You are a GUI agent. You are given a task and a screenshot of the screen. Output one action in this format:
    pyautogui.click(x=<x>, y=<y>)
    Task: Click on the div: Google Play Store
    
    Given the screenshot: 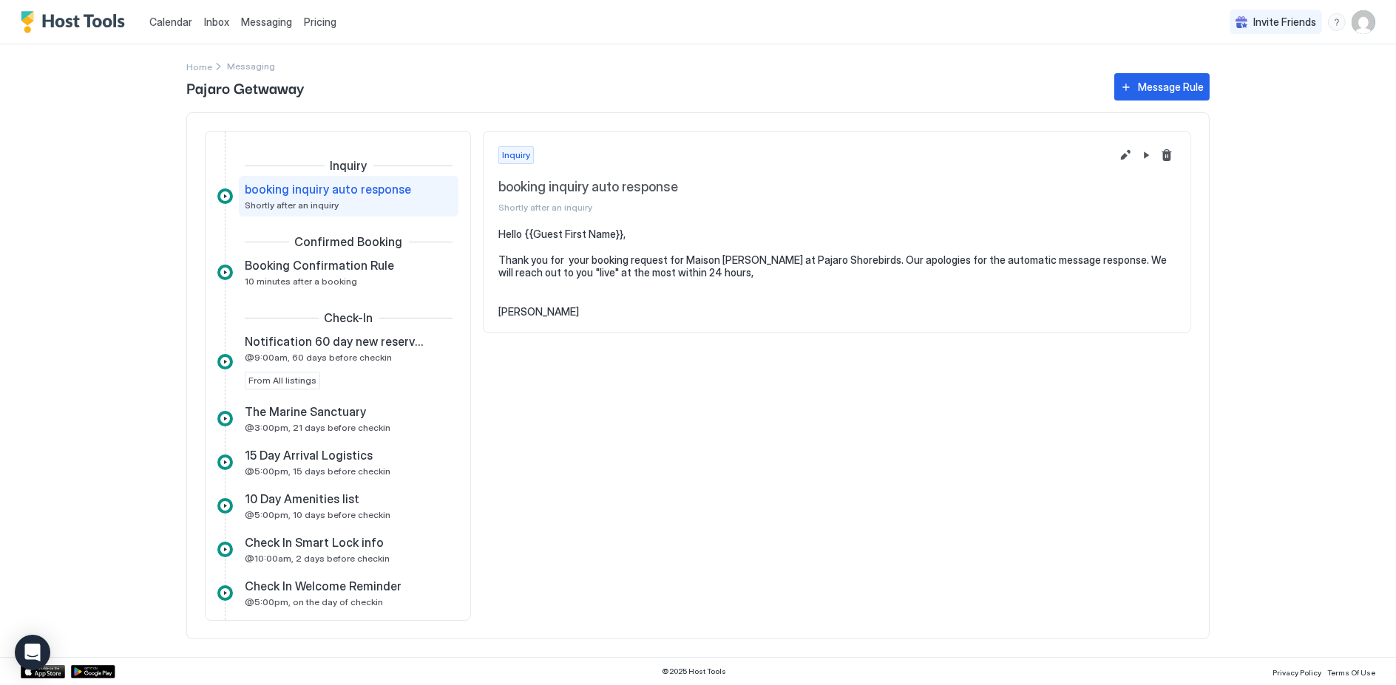 What is the action you would take?
    pyautogui.click(x=93, y=672)
    